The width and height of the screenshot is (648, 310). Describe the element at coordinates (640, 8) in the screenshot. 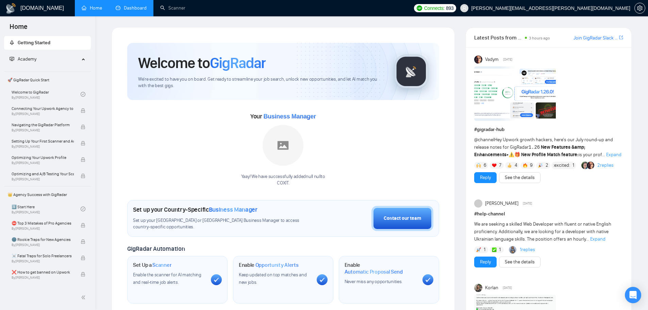

I see `span: setting` at that location.